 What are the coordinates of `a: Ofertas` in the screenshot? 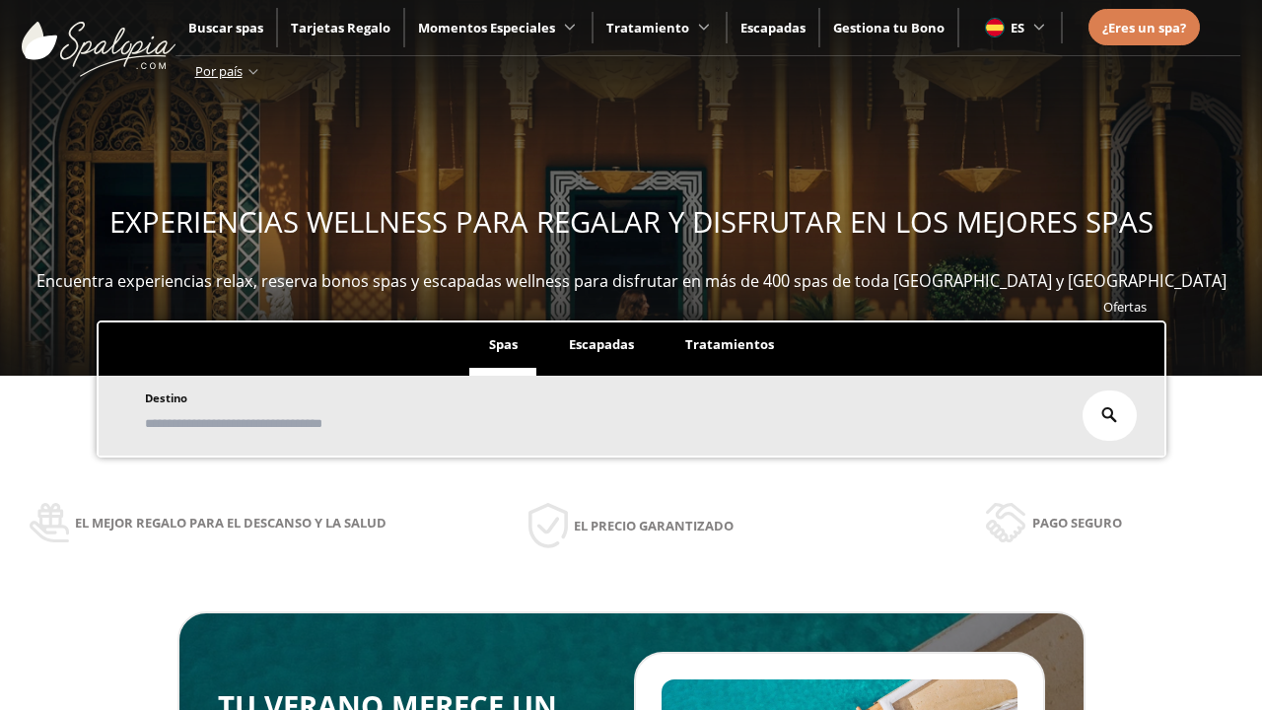 It's located at (1125, 307).